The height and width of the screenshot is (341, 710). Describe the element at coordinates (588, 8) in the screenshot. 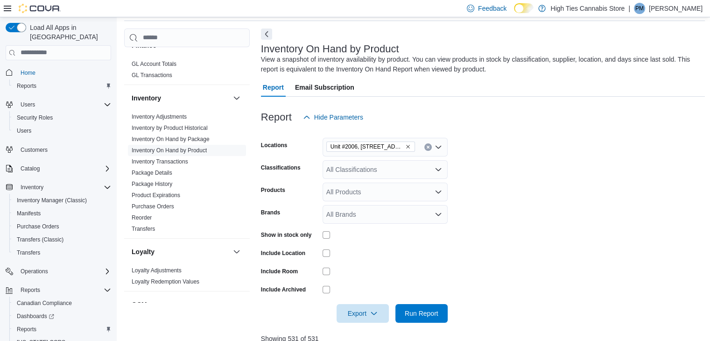

I see `p: High Ties Cannabis Store` at that location.